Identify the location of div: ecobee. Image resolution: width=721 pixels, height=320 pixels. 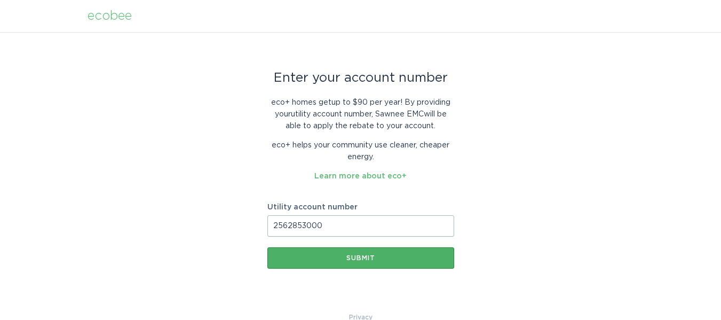
(109, 16).